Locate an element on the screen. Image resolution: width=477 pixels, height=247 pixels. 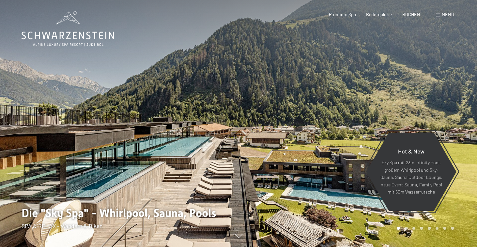
span: Premium Spa is located at coordinates (342, 14).